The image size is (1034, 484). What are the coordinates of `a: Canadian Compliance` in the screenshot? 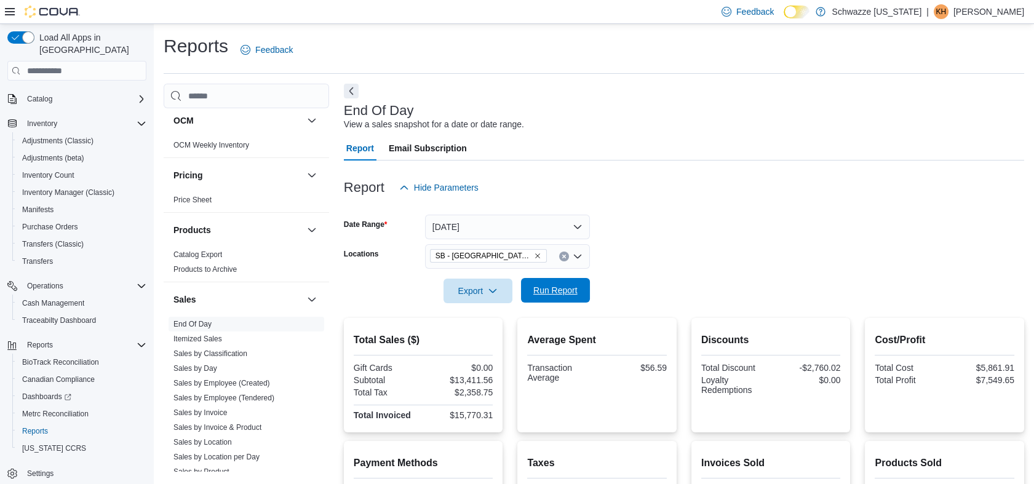 It's located at (58, 379).